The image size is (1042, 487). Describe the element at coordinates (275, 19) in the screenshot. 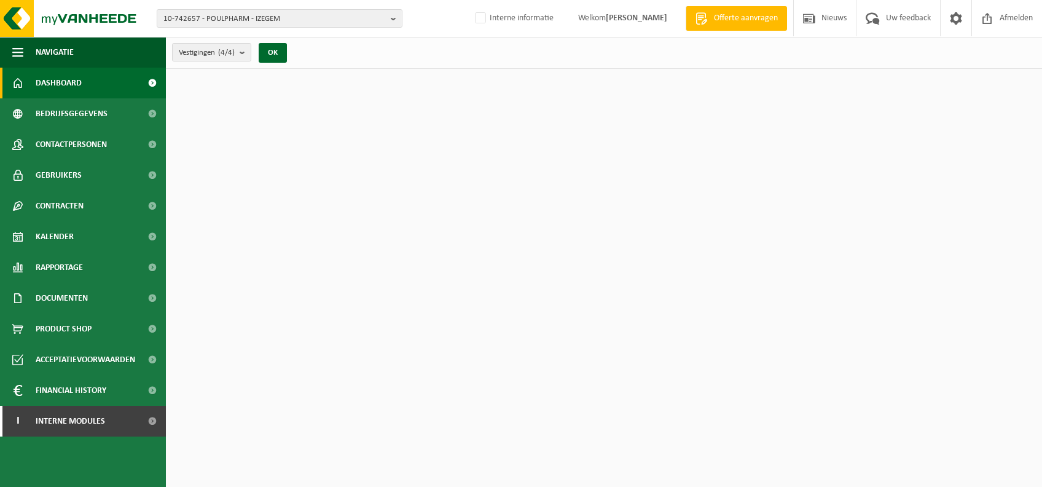

I see `span: 10-742657 - POULPHARM - IZEGEM` at that location.